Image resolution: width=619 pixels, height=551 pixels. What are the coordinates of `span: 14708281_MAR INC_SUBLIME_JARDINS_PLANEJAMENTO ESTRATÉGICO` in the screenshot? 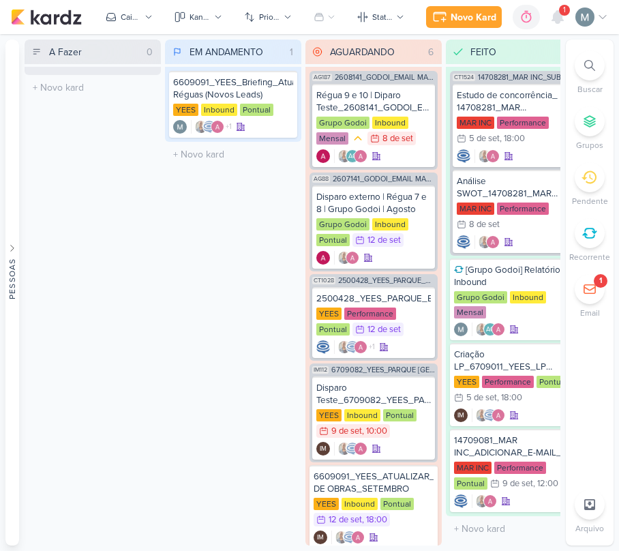 It's located at (527, 77).